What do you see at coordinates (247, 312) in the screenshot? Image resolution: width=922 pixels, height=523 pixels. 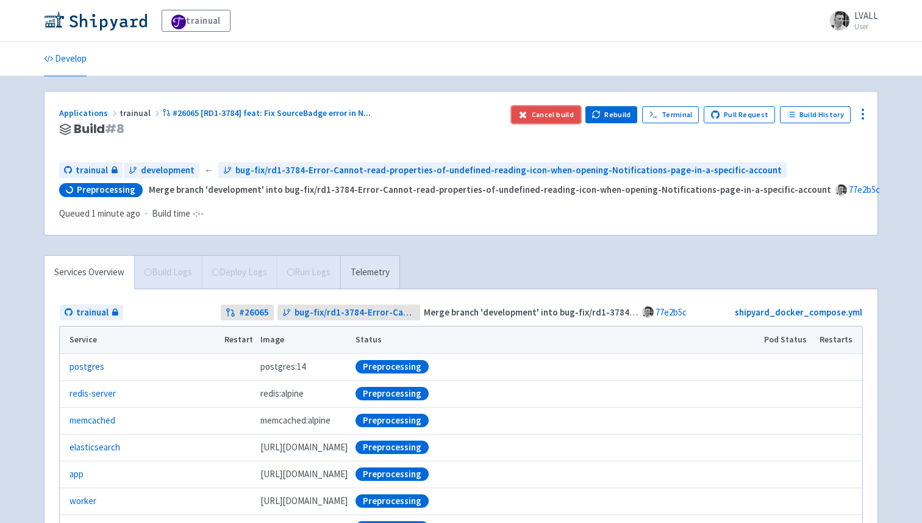 I see `a: #26065` at bounding box center [247, 312].